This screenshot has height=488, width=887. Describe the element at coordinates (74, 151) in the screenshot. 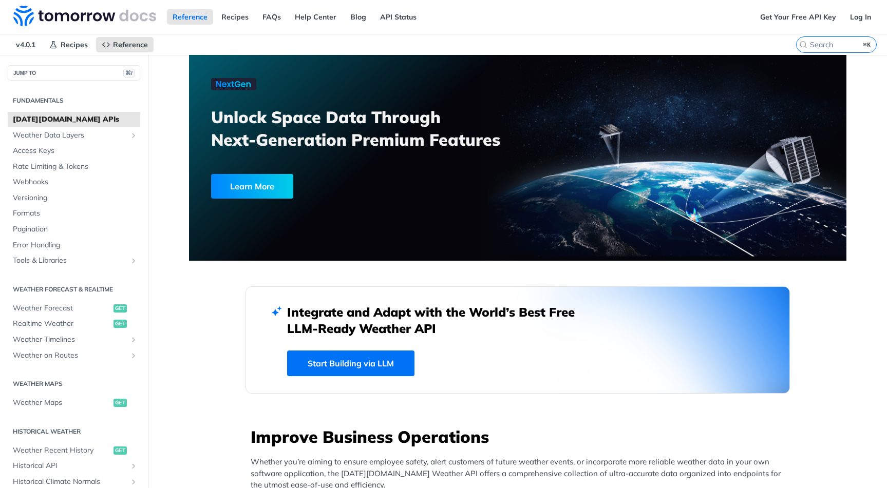

I see `a: Access Keys` at that location.